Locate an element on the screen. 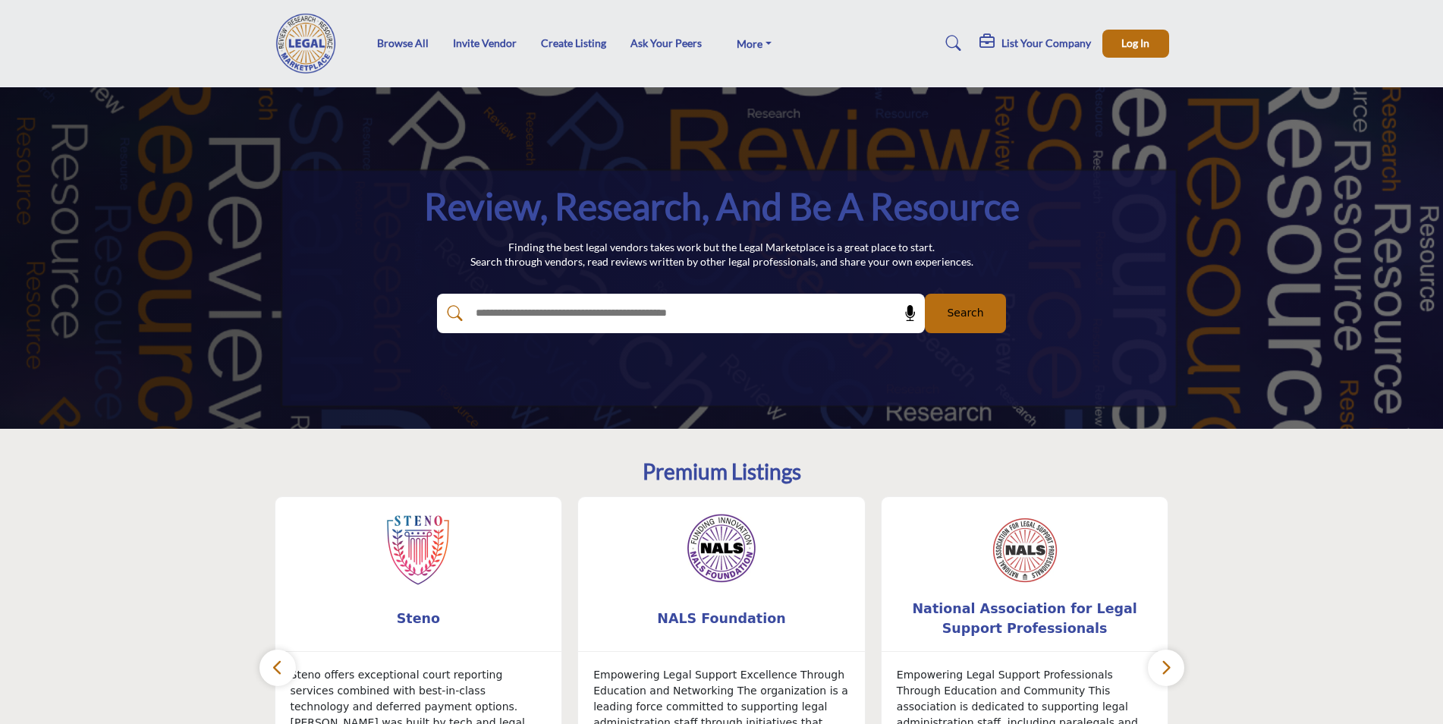  div: List Your Company is located at coordinates (1035, 43).